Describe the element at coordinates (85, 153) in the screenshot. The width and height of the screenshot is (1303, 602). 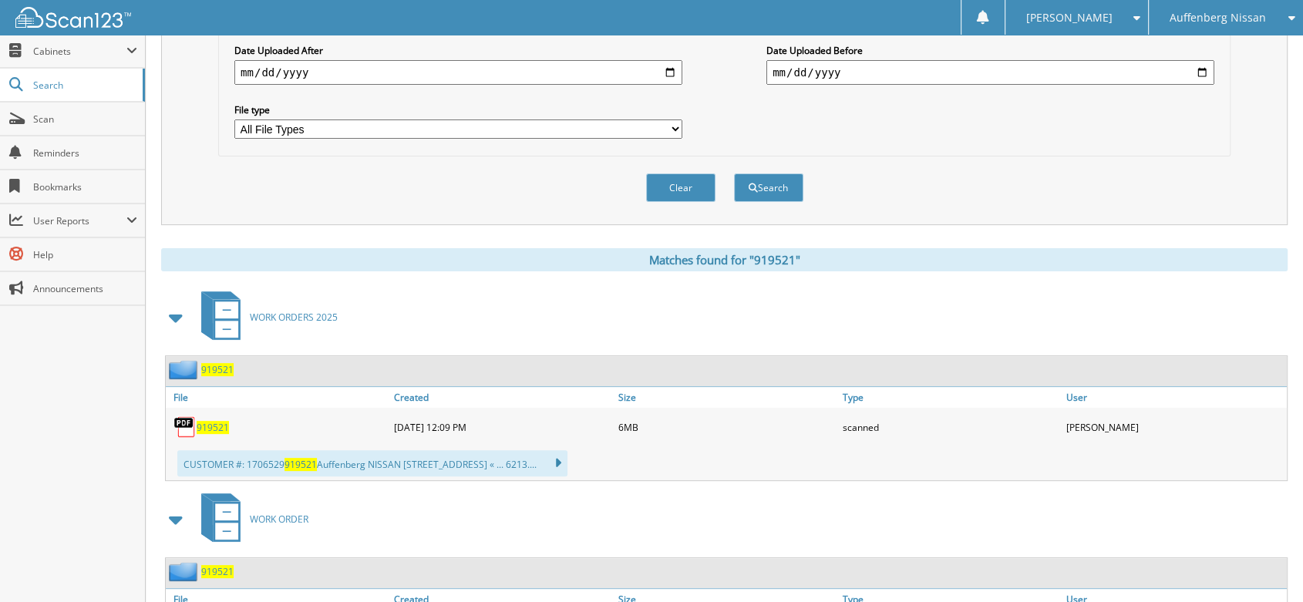
I see `span: Reminders` at that location.